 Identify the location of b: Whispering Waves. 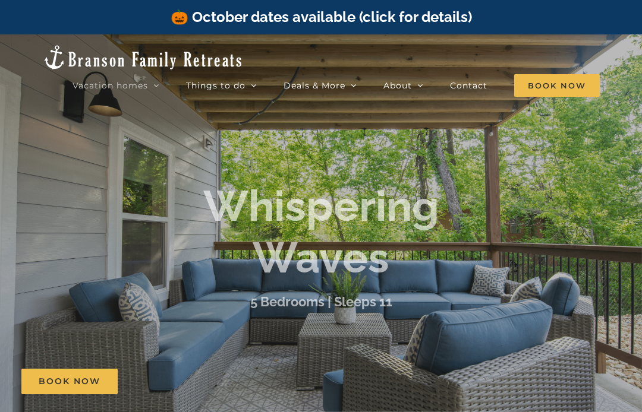
(321, 231).